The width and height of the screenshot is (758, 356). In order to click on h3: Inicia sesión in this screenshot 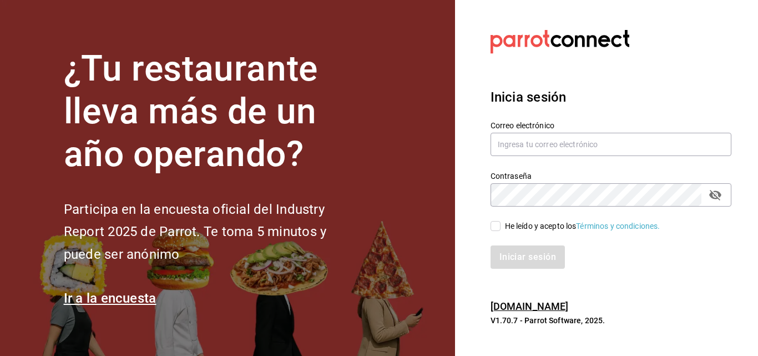, I will do `click(611, 97)`.